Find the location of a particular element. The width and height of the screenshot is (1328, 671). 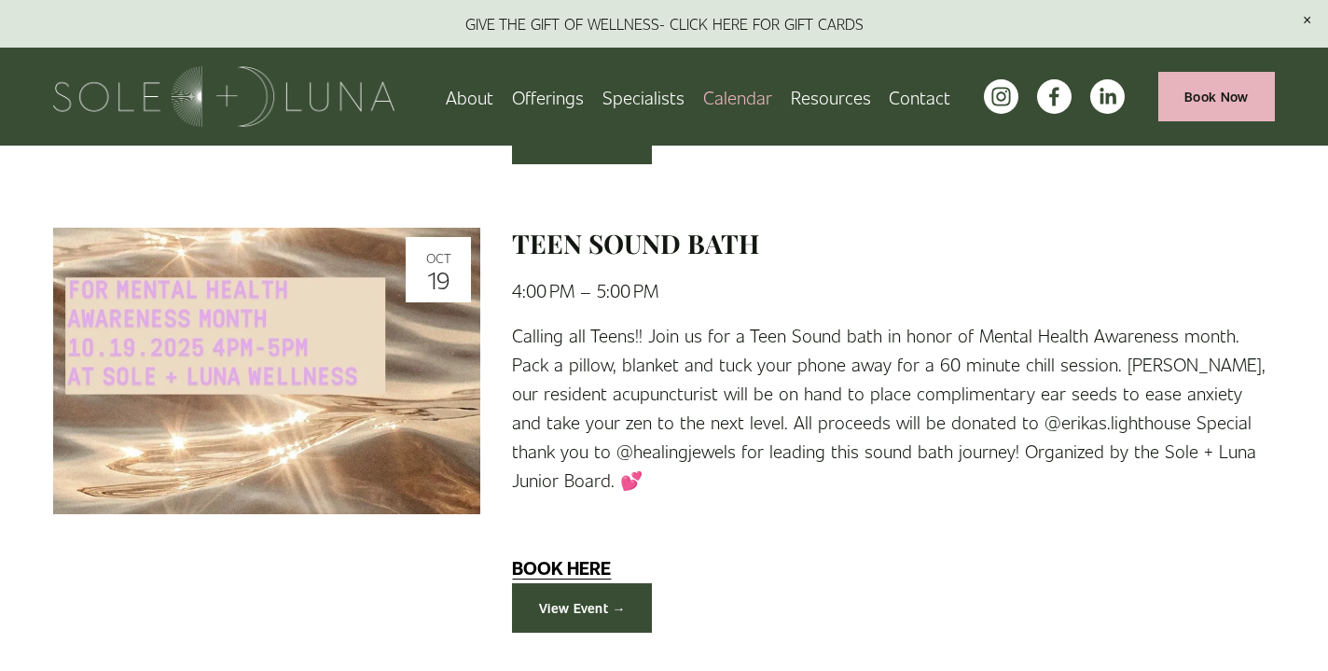

span: Offerings is located at coordinates (548, 96).